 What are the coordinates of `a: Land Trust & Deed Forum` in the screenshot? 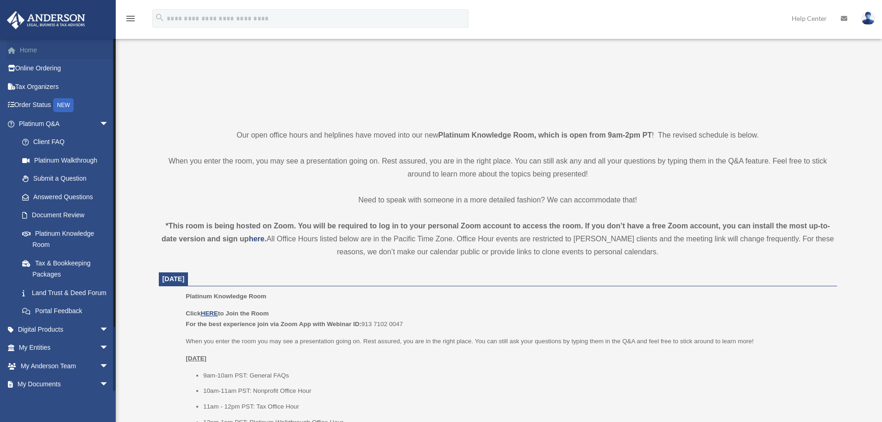 It's located at (68, 293).